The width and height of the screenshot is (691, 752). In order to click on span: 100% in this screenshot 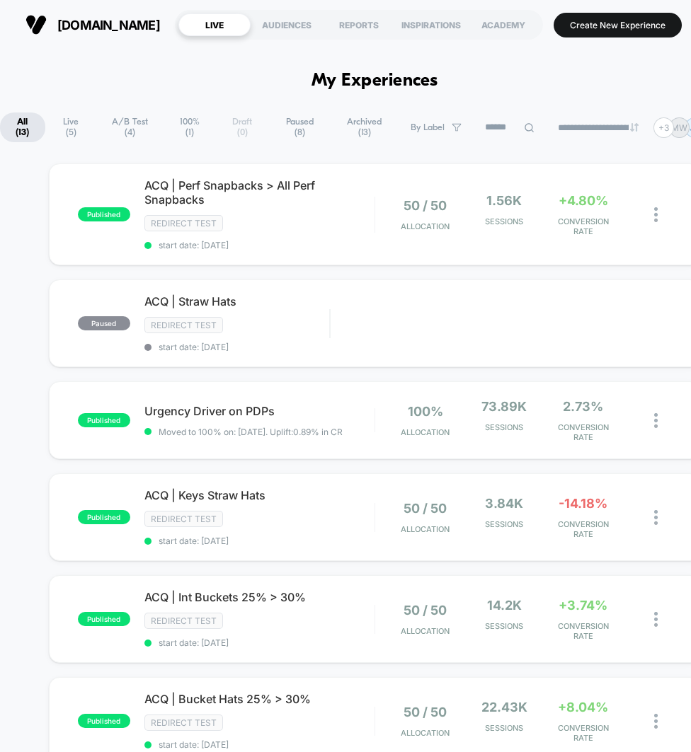, I will do `click(425, 411)`.